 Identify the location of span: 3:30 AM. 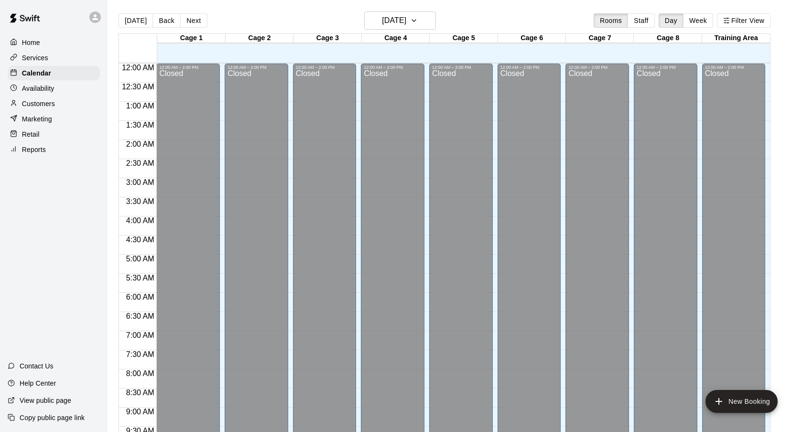
(140, 201).